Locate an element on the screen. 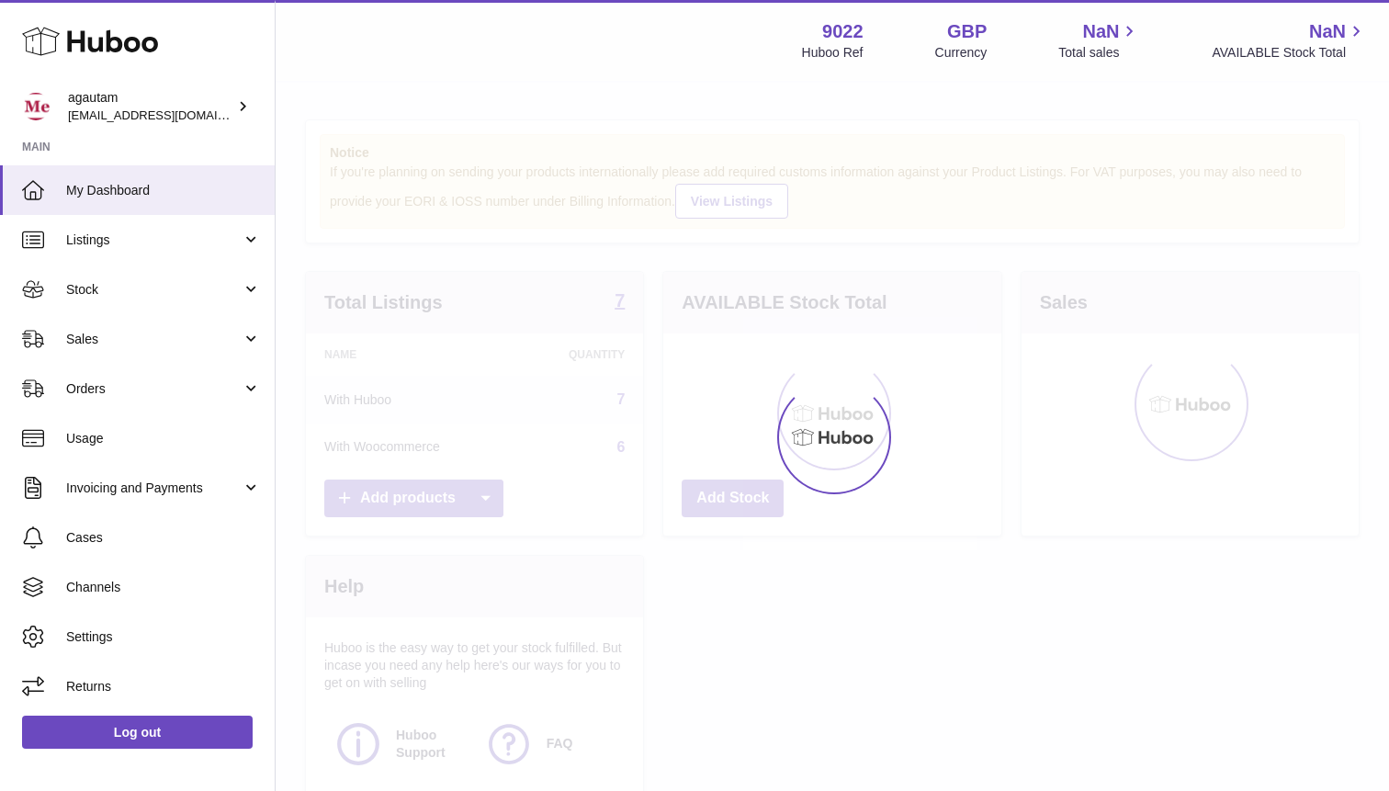 The width and height of the screenshot is (1389, 791). span: AVAILABLE Stock Total is located at coordinates (1289, 52).